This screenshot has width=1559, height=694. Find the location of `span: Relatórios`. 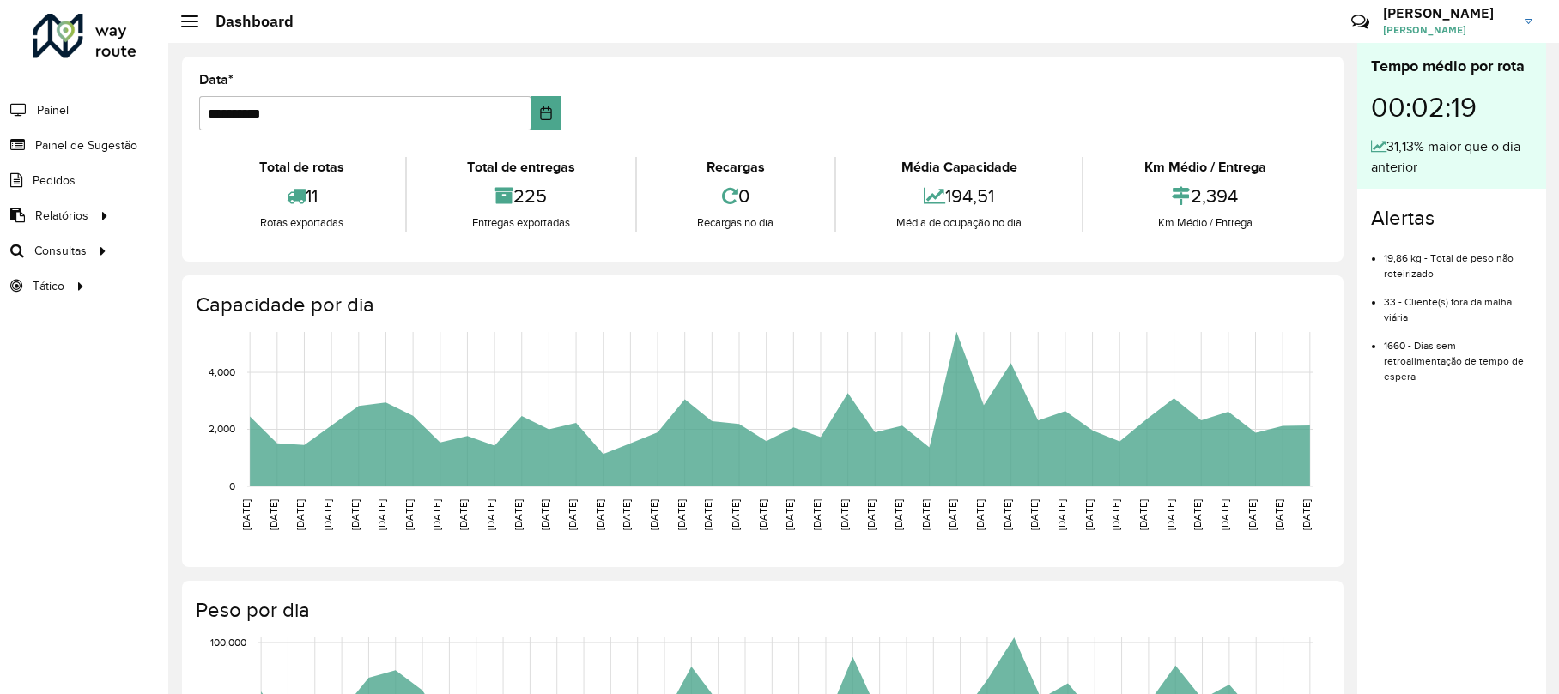

span: Relatórios is located at coordinates (62, 215).